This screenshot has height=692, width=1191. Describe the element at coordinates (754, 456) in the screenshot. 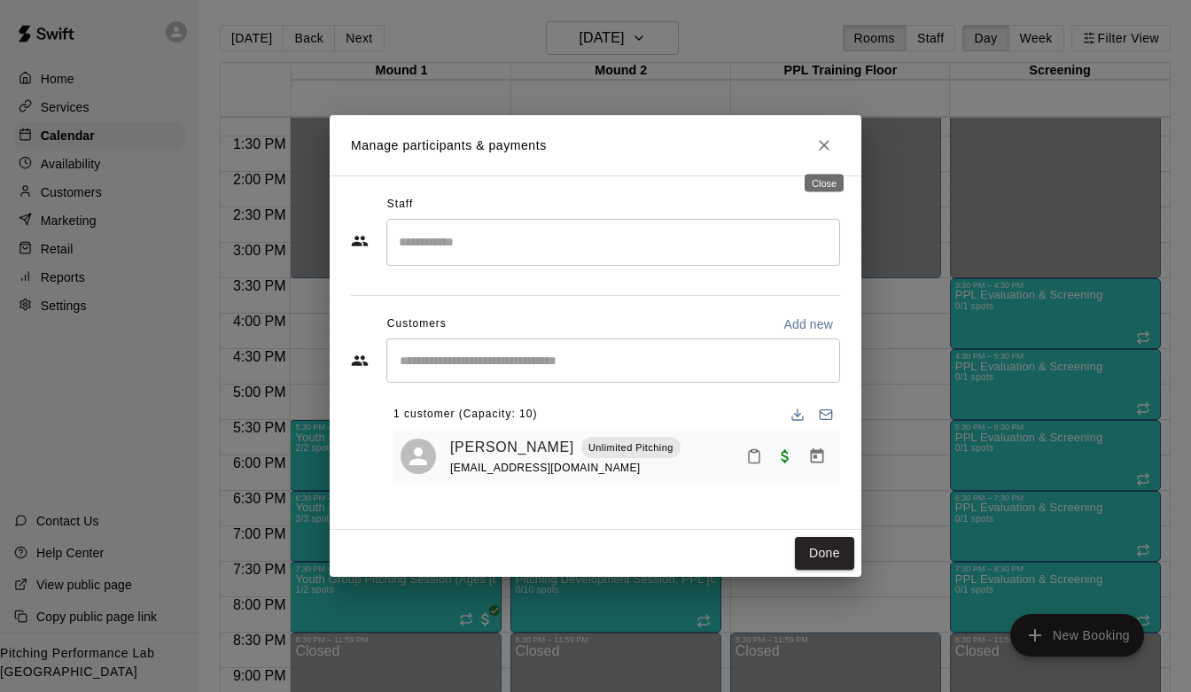

I see `button: Mark attendance` at that location.